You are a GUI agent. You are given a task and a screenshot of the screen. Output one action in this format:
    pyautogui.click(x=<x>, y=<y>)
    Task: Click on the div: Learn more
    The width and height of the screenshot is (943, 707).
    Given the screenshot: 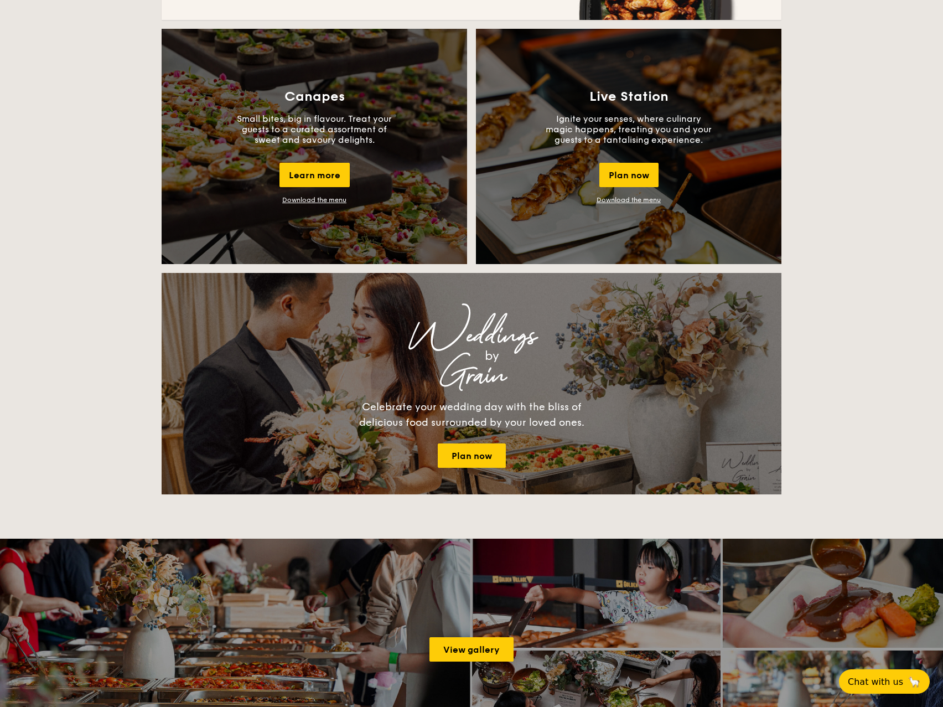 What is the action you would take?
    pyautogui.click(x=314, y=175)
    